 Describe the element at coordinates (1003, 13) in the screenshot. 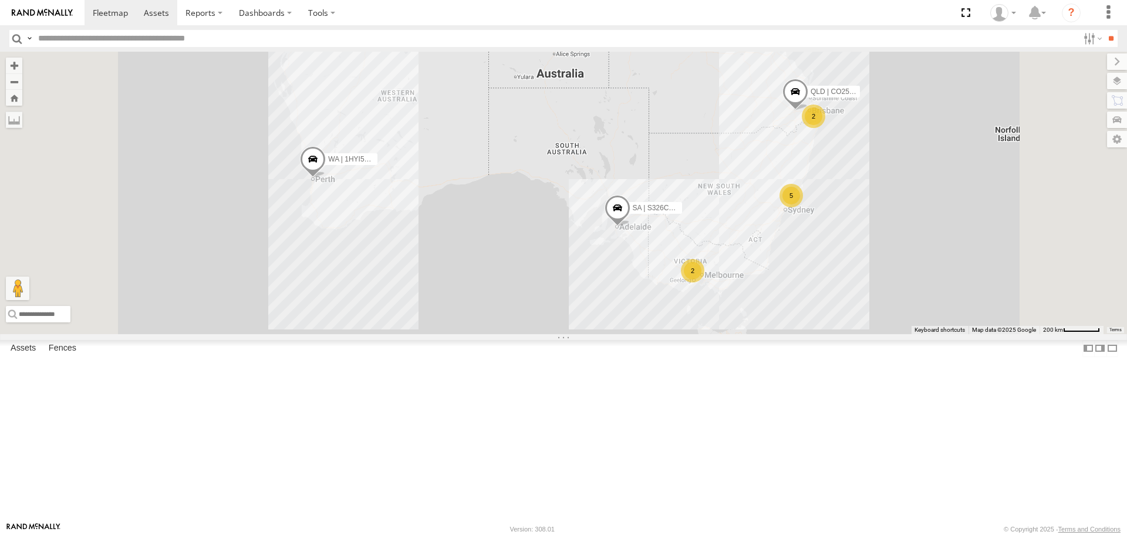

I see `div: Jessica Garbutt` at that location.